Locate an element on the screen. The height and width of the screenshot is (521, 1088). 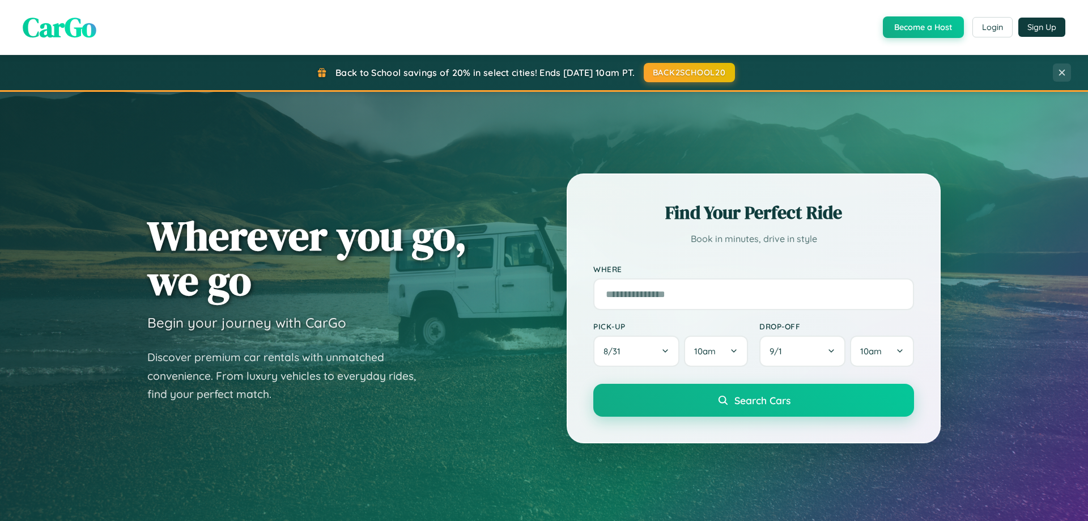
button: Search Cars is located at coordinates (754, 400).